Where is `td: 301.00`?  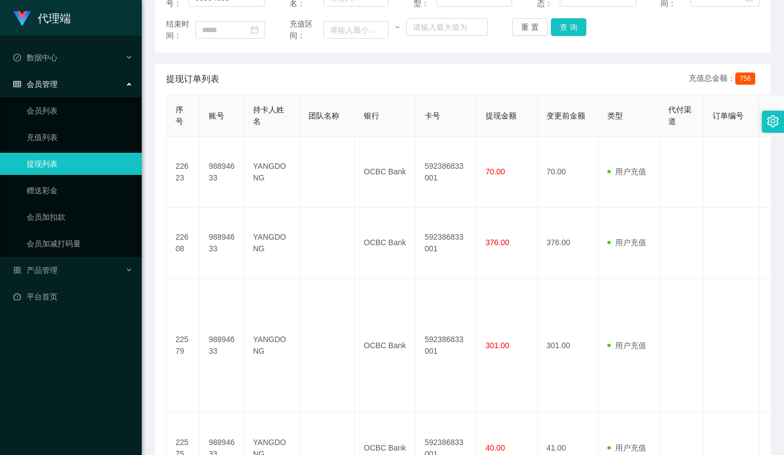 td: 301.00 is located at coordinates (568, 346).